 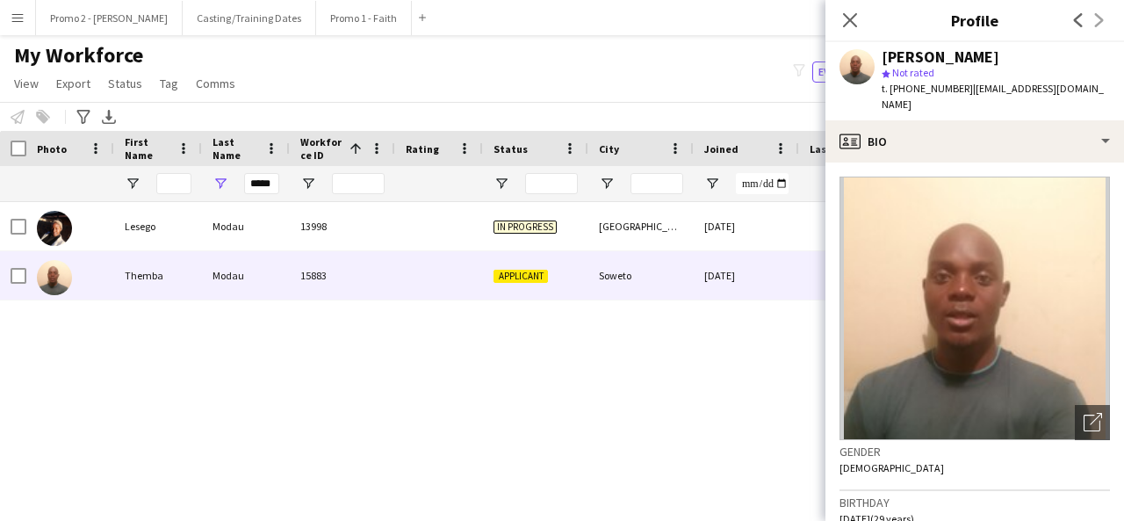 What do you see at coordinates (974, 451) in the screenshot?
I see `h3: Gender` at bounding box center [974, 451].